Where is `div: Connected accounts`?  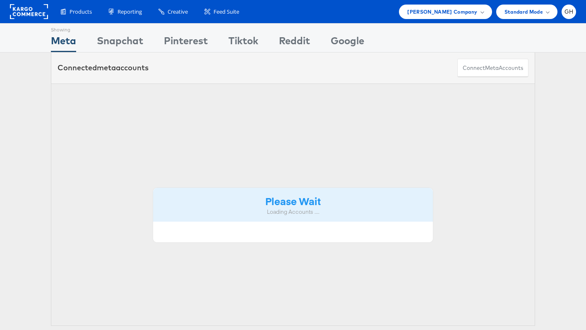
div: Connected accounts is located at coordinates (103, 68).